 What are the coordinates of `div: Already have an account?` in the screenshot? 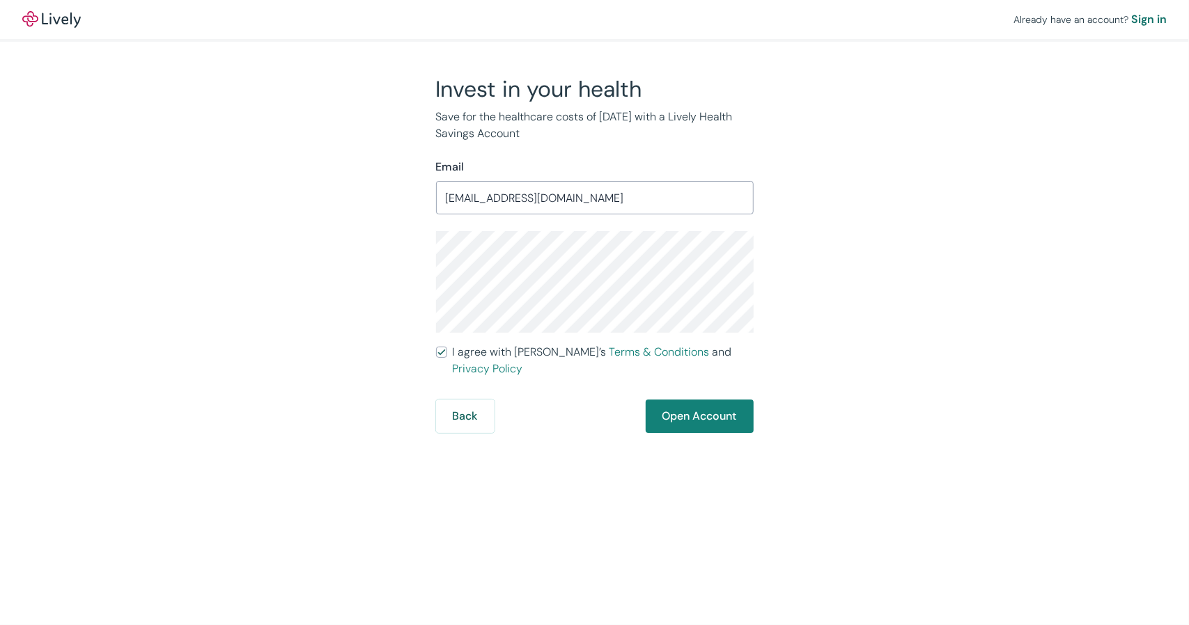 It's located at (1090, 19).